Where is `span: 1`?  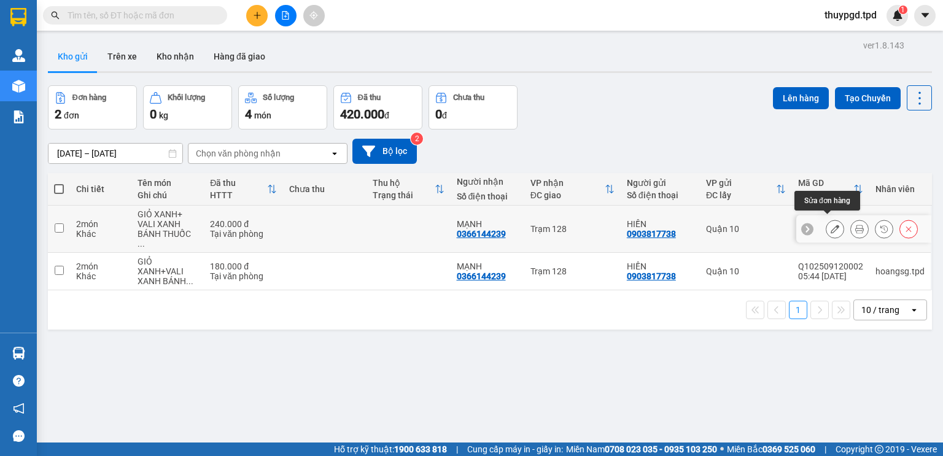
span: 1 is located at coordinates (902, 10).